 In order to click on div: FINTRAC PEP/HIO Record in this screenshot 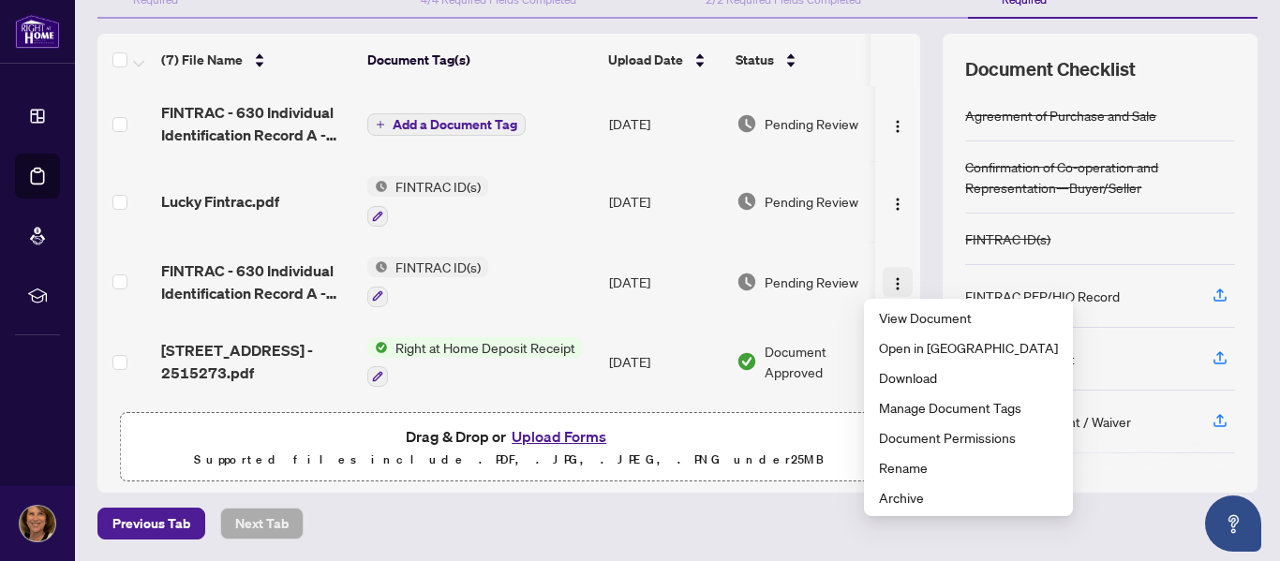, I will do `click(1042, 296)`.